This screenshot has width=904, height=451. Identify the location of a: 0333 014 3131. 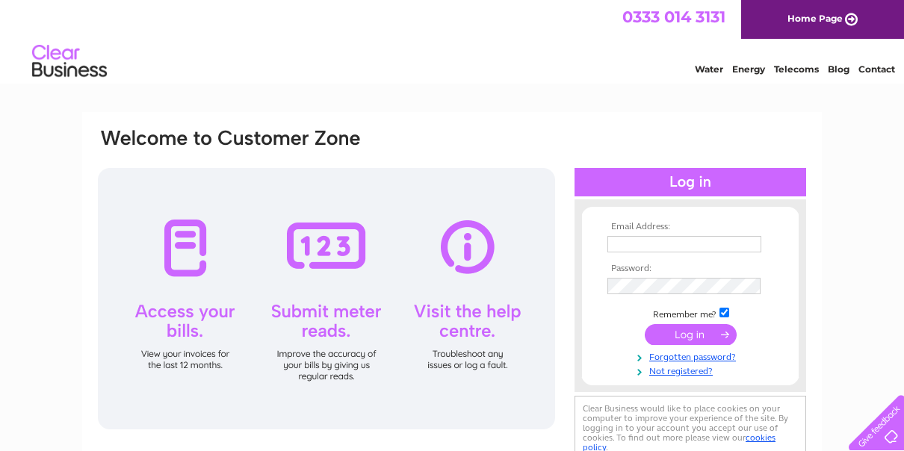
(674, 16).